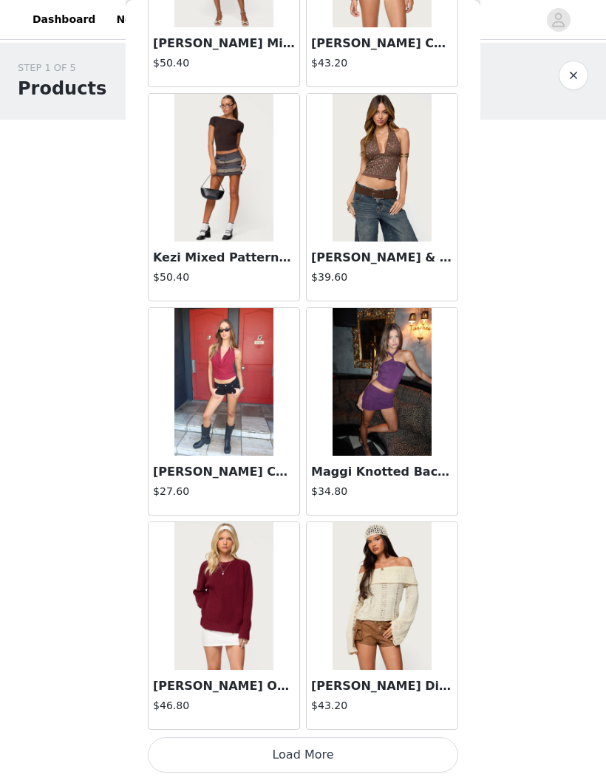  I want to click on h3: Kezi Mixed Pattern Tailored Mini Skirt, so click(224, 258).